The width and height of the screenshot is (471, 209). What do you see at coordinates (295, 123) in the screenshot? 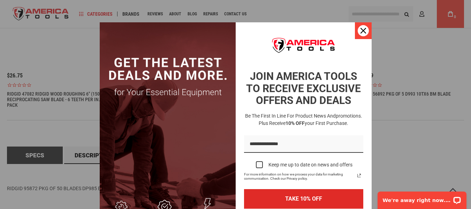
I see `strong: 10% OFF` at bounding box center [295, 123].